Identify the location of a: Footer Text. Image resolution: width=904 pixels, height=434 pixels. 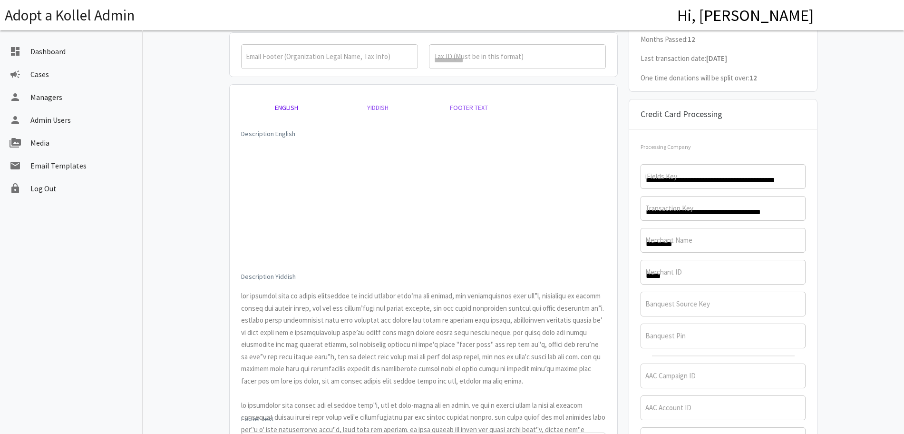
(469, 107).